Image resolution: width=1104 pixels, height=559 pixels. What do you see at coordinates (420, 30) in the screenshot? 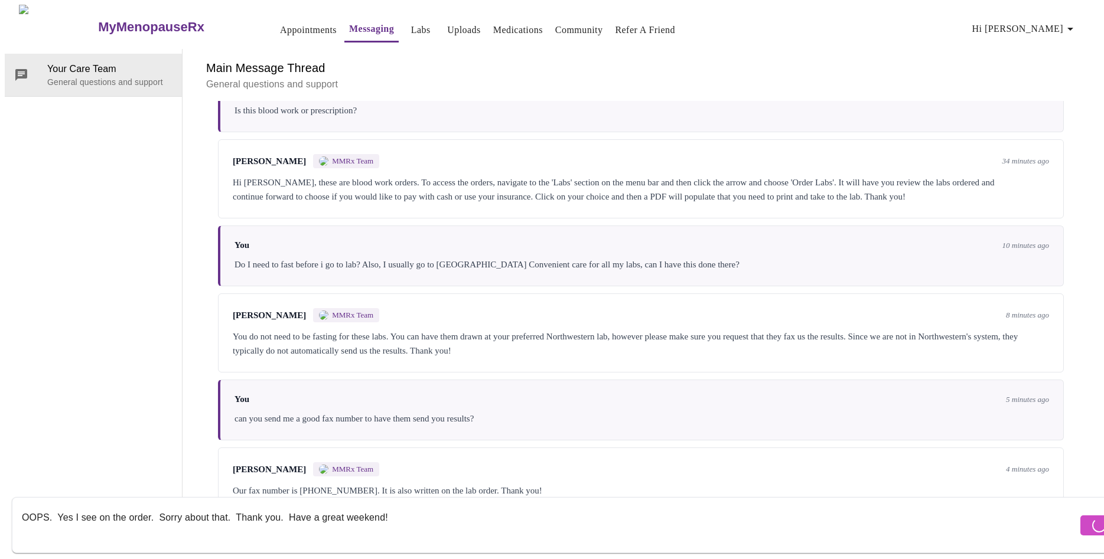
I see `a: Labs` at bounding box center [420, 30].